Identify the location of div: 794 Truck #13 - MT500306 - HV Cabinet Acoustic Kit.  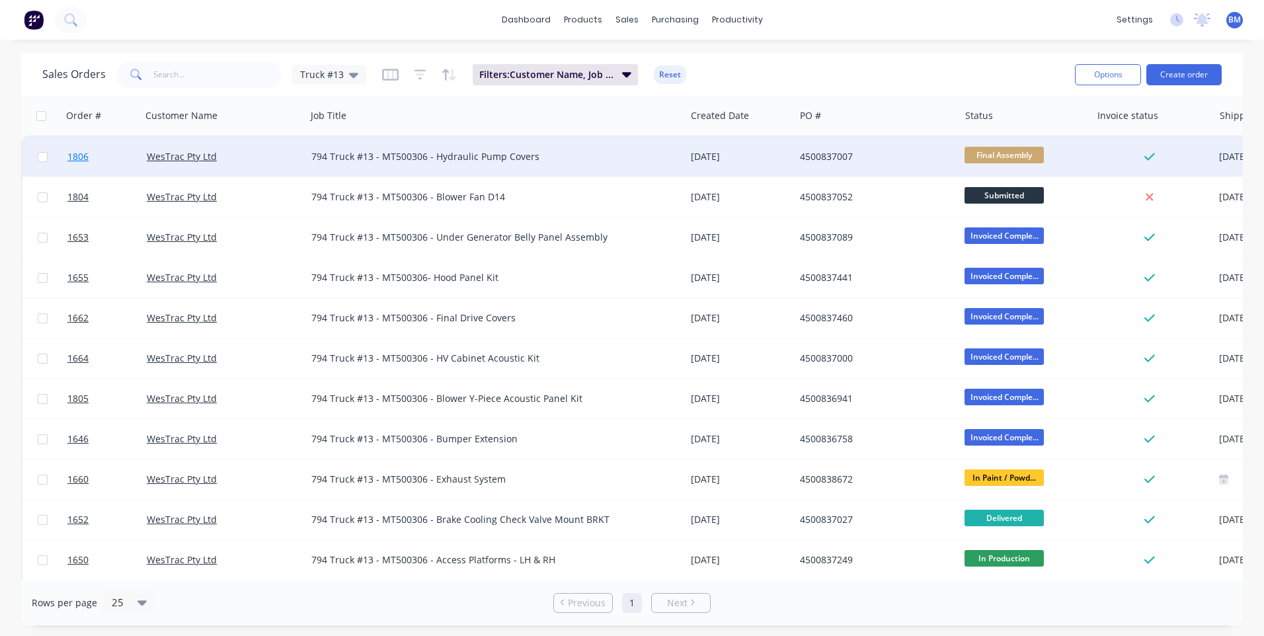
(487, 358).